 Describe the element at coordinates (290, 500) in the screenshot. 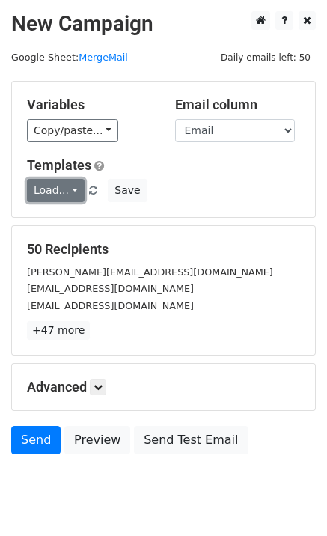

I see `div: Chat Widget` at that location.